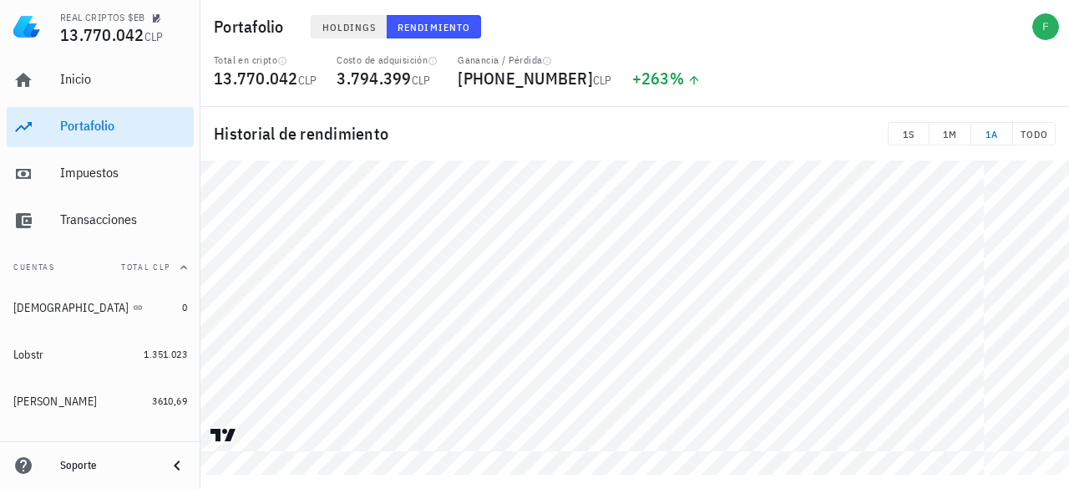 This screenshot has width=1069, height=489. Describe the element at coordinates (124, 79) in the screenshot. I see `div: Inicio` at that location.